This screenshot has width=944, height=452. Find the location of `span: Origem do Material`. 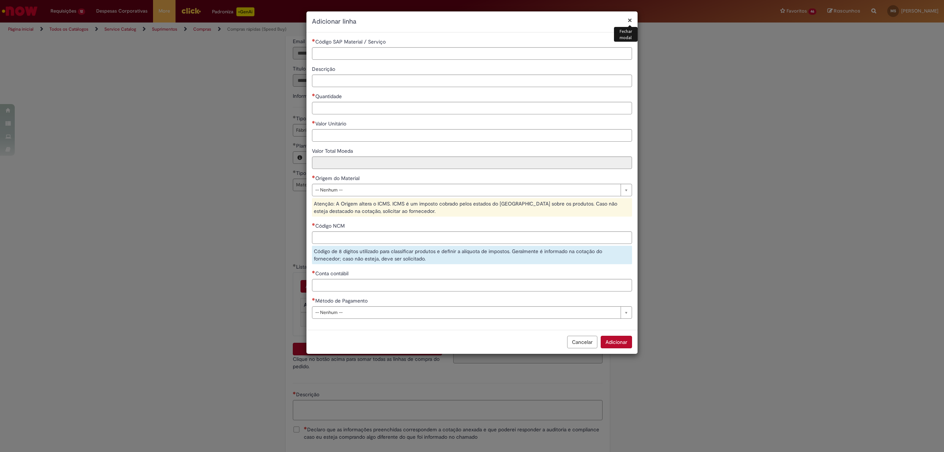

span: Origem do Material is located at coordinates (338, 178).